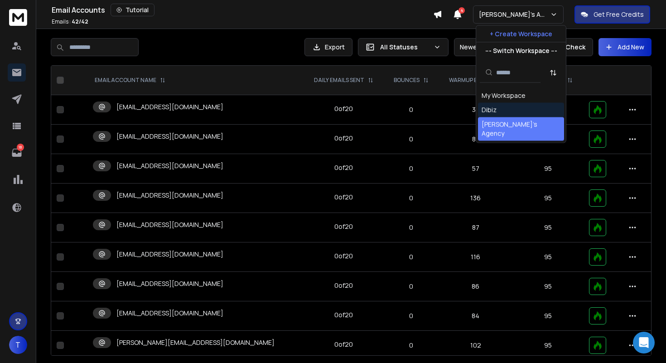  Describe the element at coordinates (475, 139) in the screenshot. I see `td: 85` at that location.